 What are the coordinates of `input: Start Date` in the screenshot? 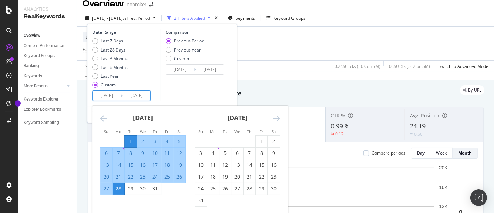 It's located at (107, 96).